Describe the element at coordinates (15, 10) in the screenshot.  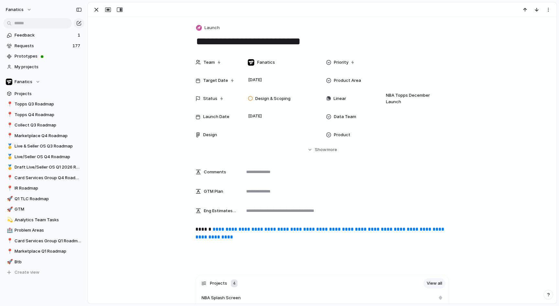
I see `span: fanatics` at that location.